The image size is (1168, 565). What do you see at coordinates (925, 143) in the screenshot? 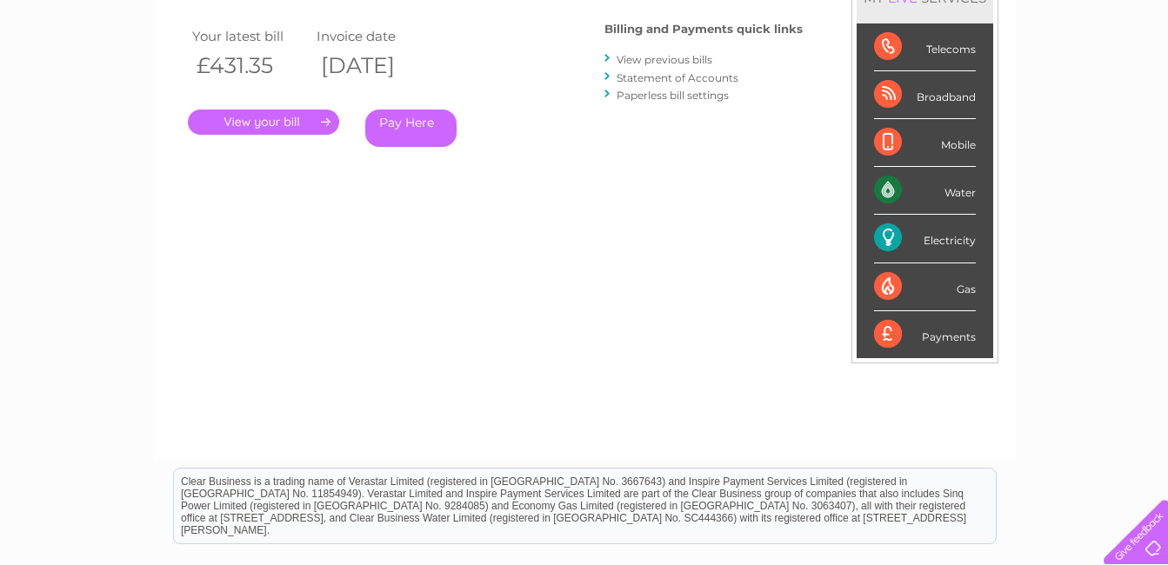
I see `div: Mobile` at bounding box center [925, 143].